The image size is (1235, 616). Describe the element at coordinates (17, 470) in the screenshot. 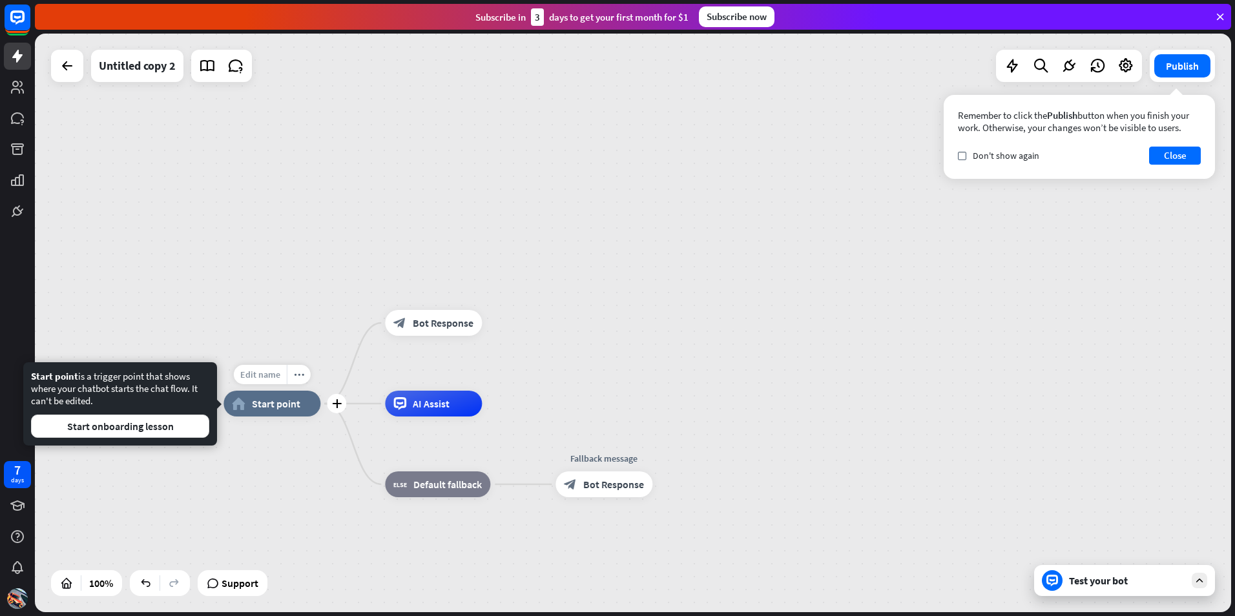

I see `div: 7` at that location.